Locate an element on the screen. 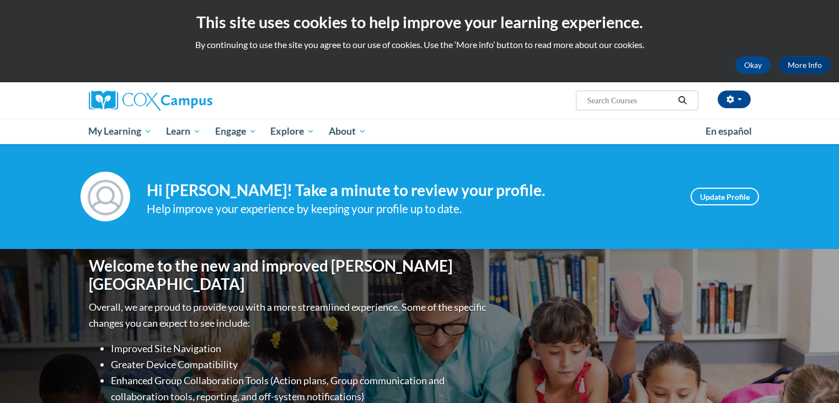 Image resolution: width=839 pixels, height=403 pixels. span: Learn is located at coordinates (183, 131).